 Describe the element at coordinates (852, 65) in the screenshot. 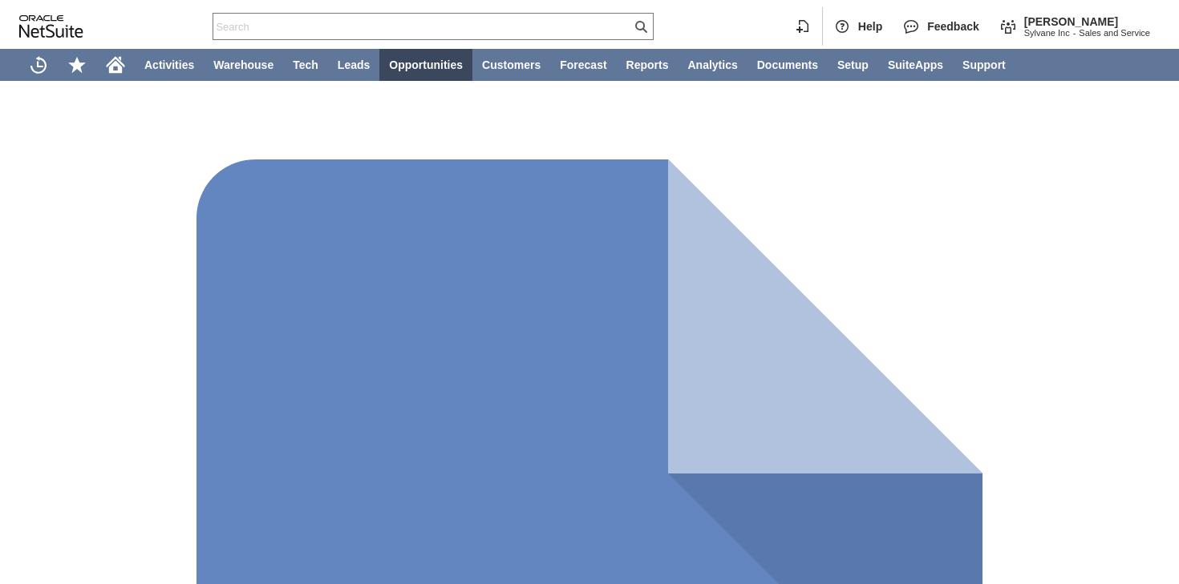

I see `a: Setup` at that location.